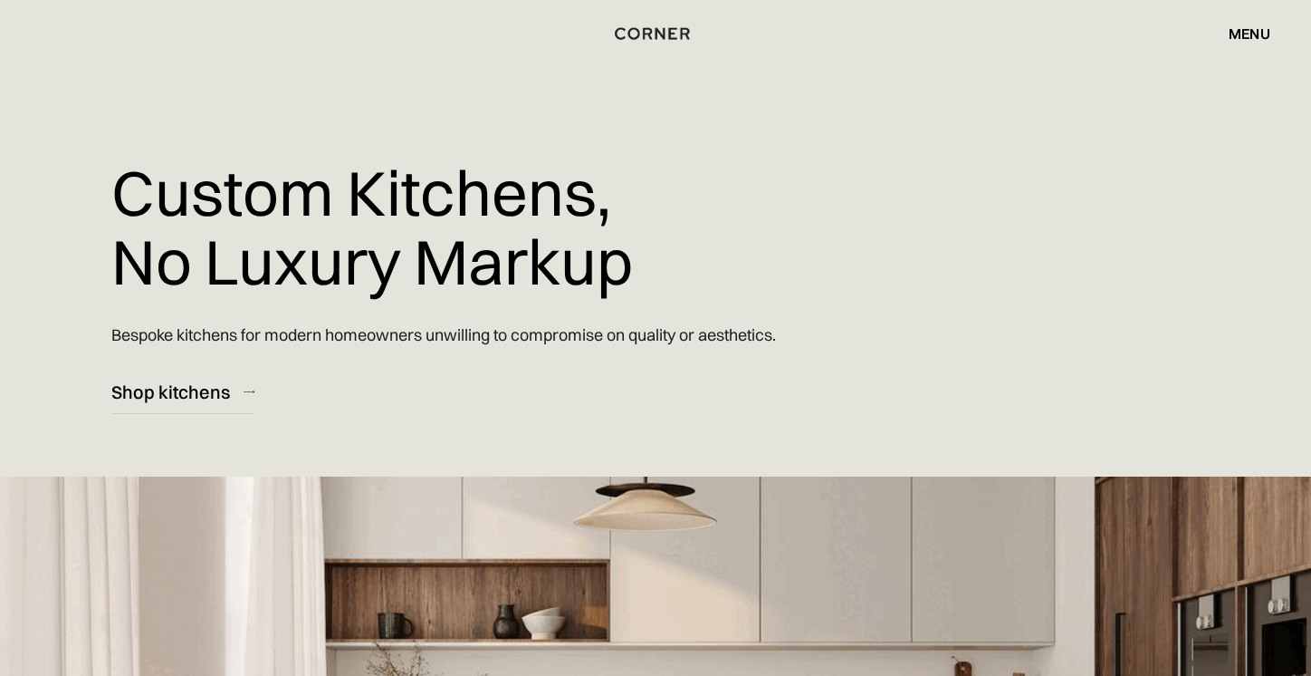 The width and height of the screenshot is (1311, 676). What do you see at coordinates (656, 34) in the screenshot?
I see `a: home` at bounding box center [656, 34].